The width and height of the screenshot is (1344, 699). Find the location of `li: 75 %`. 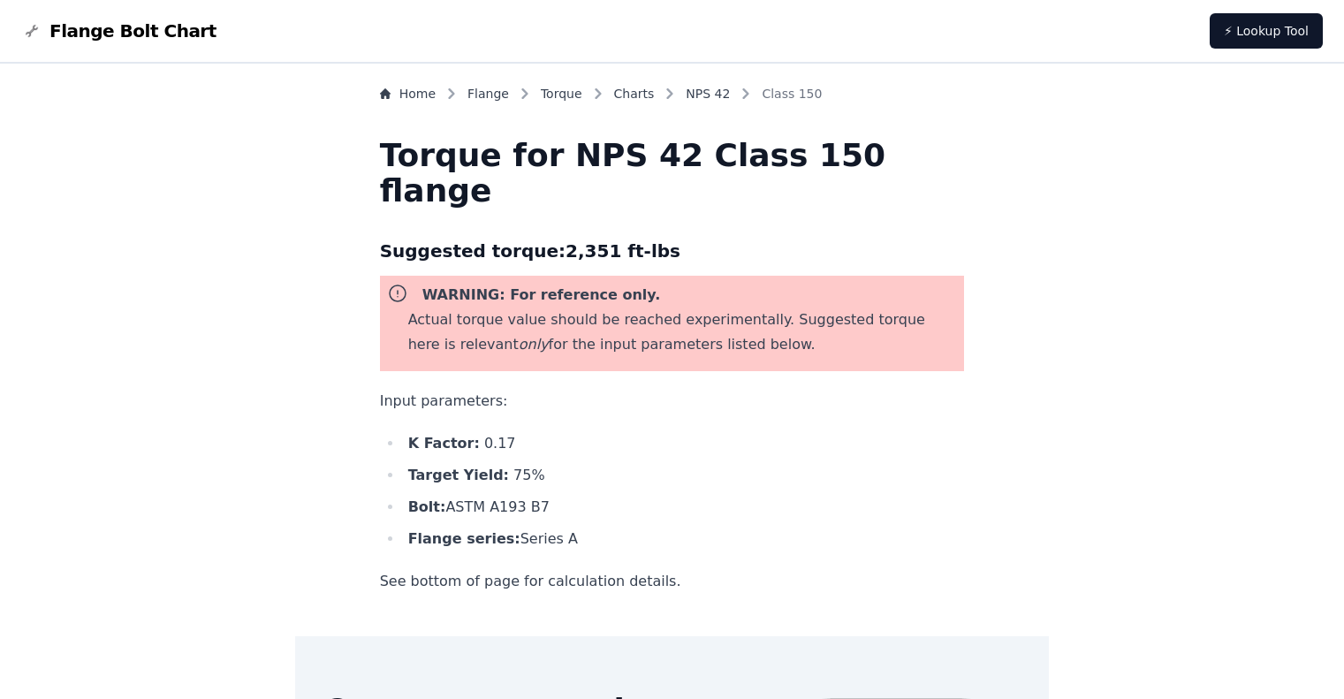

li: 75 % is located at coordinates (684, 475).